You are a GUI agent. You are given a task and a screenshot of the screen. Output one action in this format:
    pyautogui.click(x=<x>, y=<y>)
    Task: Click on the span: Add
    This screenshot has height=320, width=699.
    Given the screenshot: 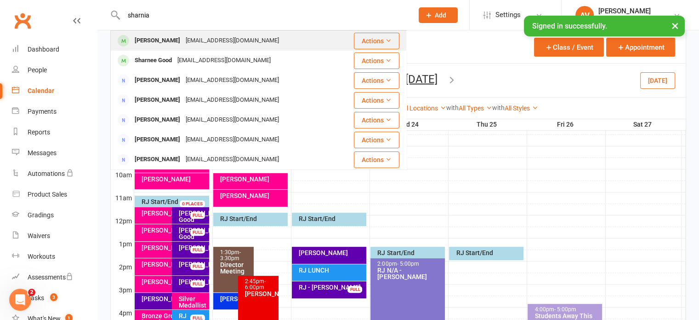 What is the action you would take?
    pyautogui.click(x=440, y=15)
    